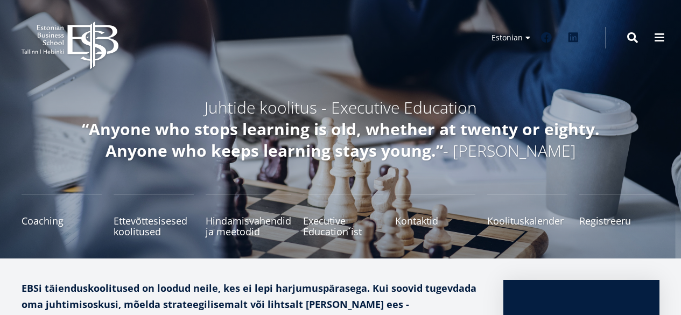 Image resolution: width=681 pixels, height=315 pixels. What do you see at coordinates (61, 221) in the screenshot?
I see `span: Coaching` at bounding box center [61, 221].